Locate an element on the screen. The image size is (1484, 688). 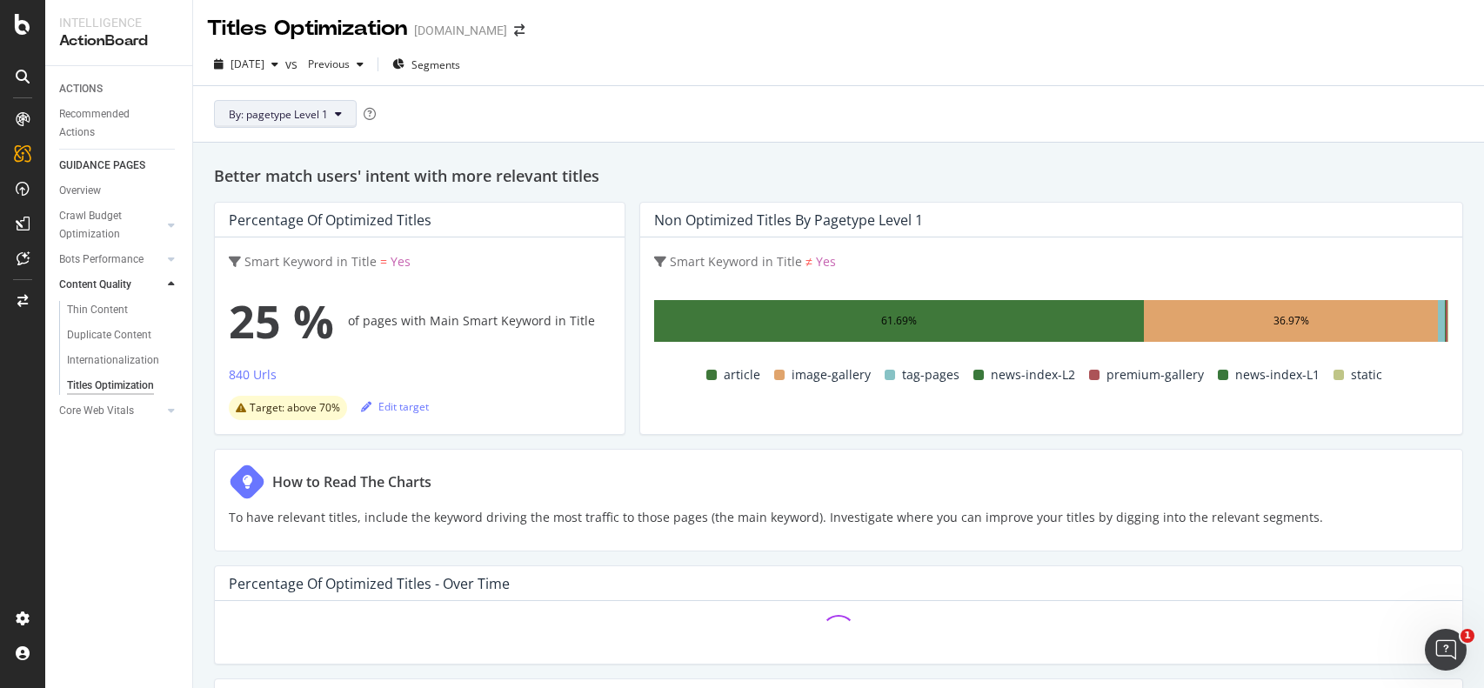
a: Thin Content is located at coordinates (124, 310).